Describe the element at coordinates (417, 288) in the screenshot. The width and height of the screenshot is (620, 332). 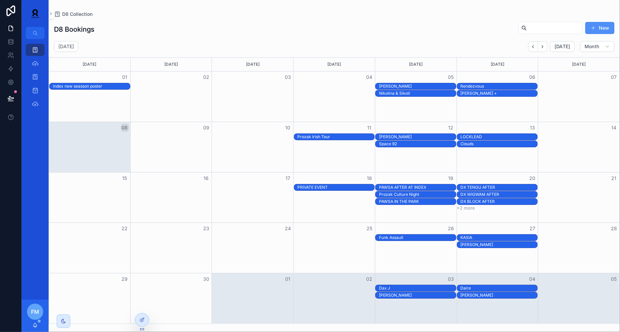
I see `div: Dax J` at that location.